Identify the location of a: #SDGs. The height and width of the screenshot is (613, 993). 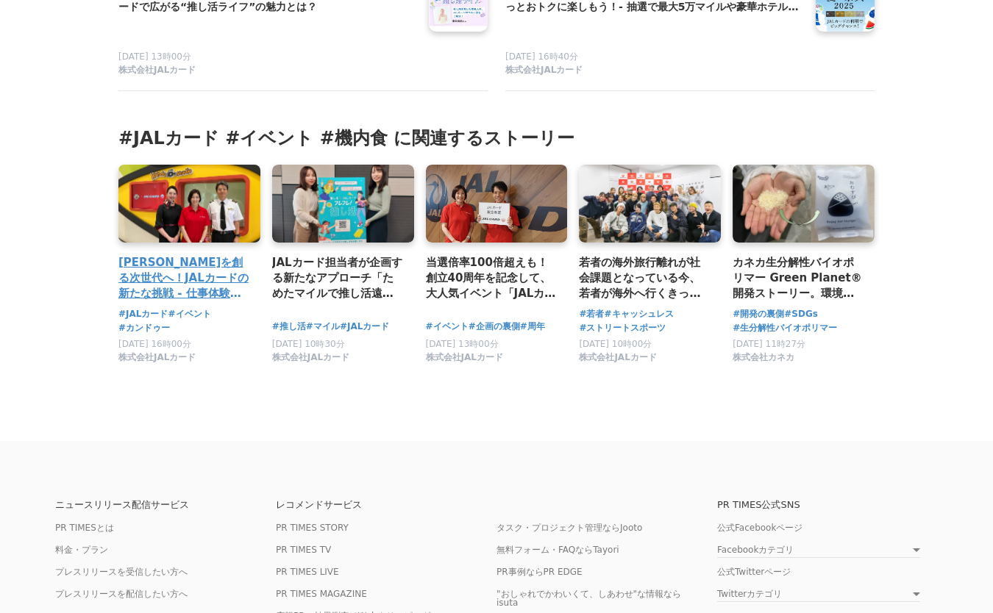
(801, 314).